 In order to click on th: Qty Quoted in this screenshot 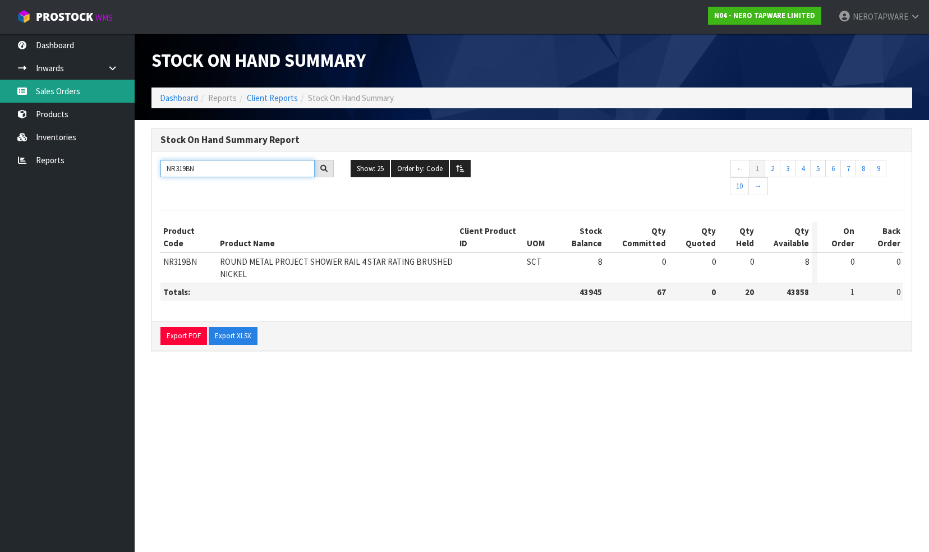, I will do `click(693, 237)`.